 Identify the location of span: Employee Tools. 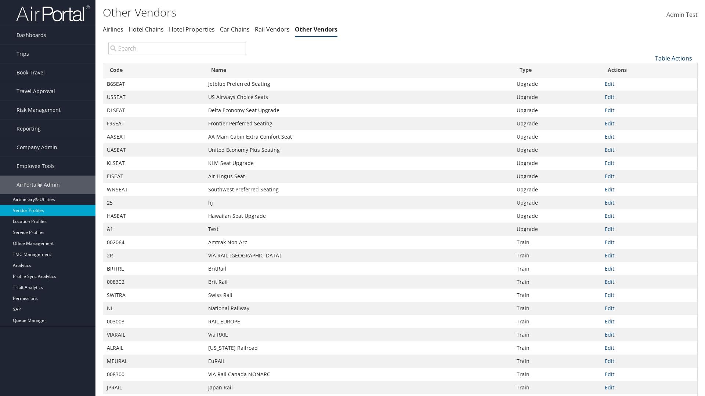
(36, 166).